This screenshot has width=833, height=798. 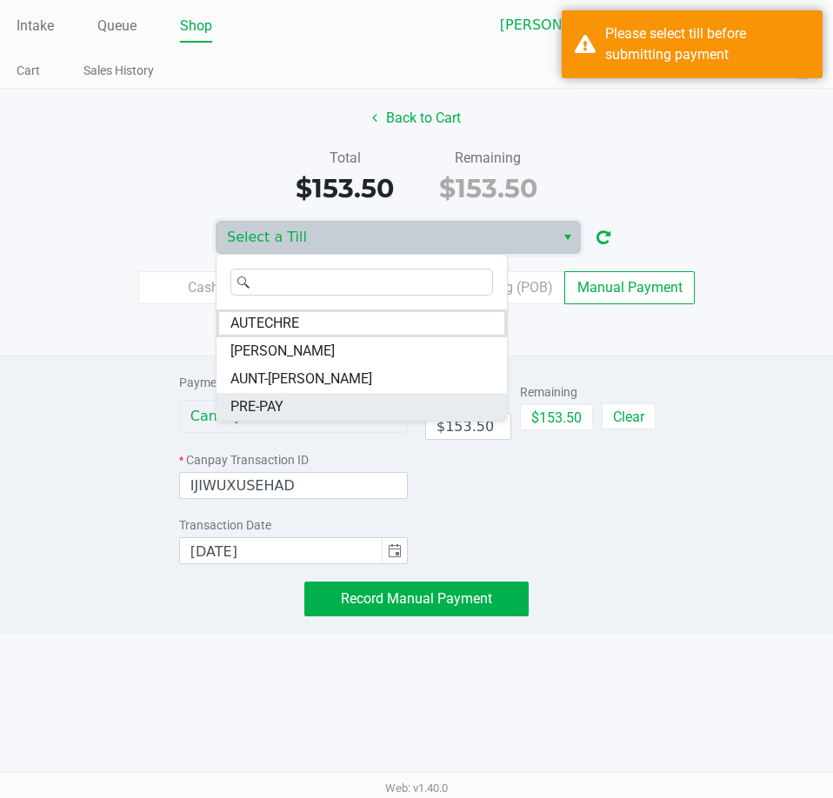 I want to click on span: CanPay, so click(x=281, y=416).